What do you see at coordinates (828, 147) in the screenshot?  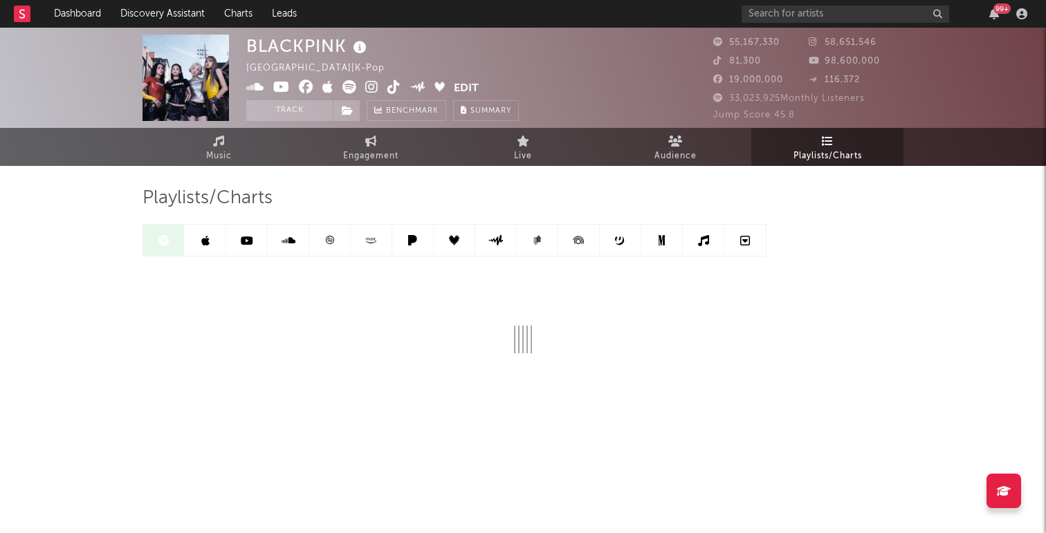 I see `a: Playlists/Charts` at bounding box center [828, 147].